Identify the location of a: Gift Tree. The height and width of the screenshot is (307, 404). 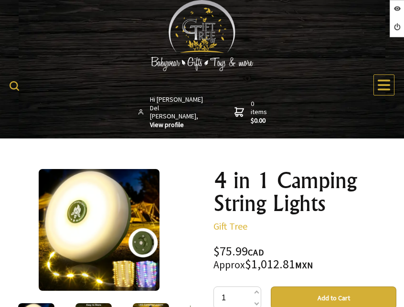
(230, 226).